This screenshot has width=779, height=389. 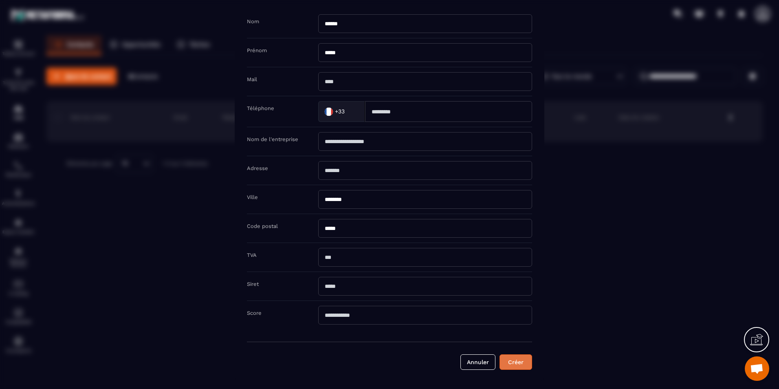 I want to click on label: Siret, so click(x=253, y=284).